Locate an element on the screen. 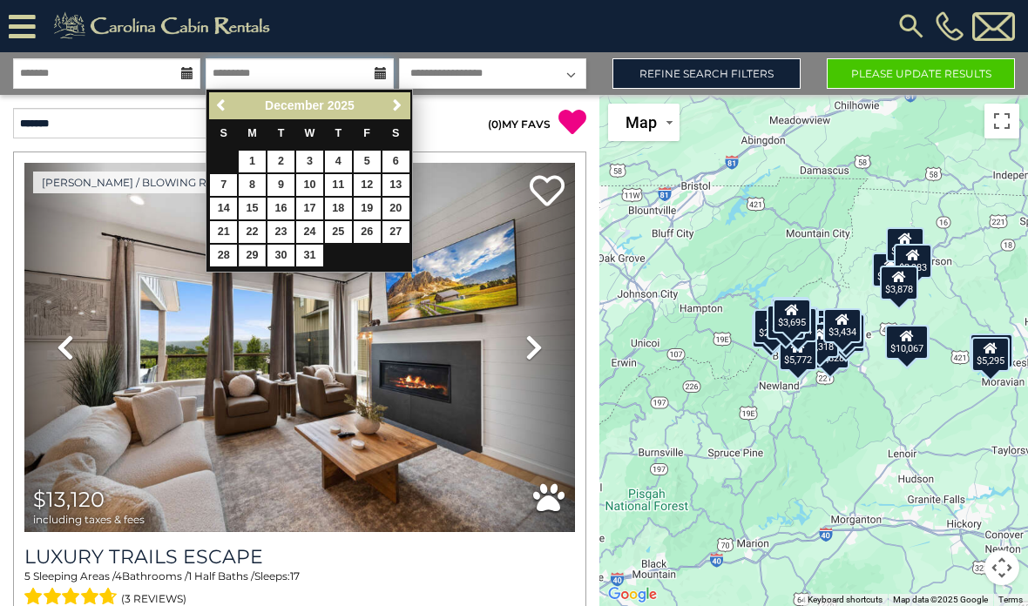 The image size is (1028, 606). button: Please Update Results is located at coordinates (921, 73).